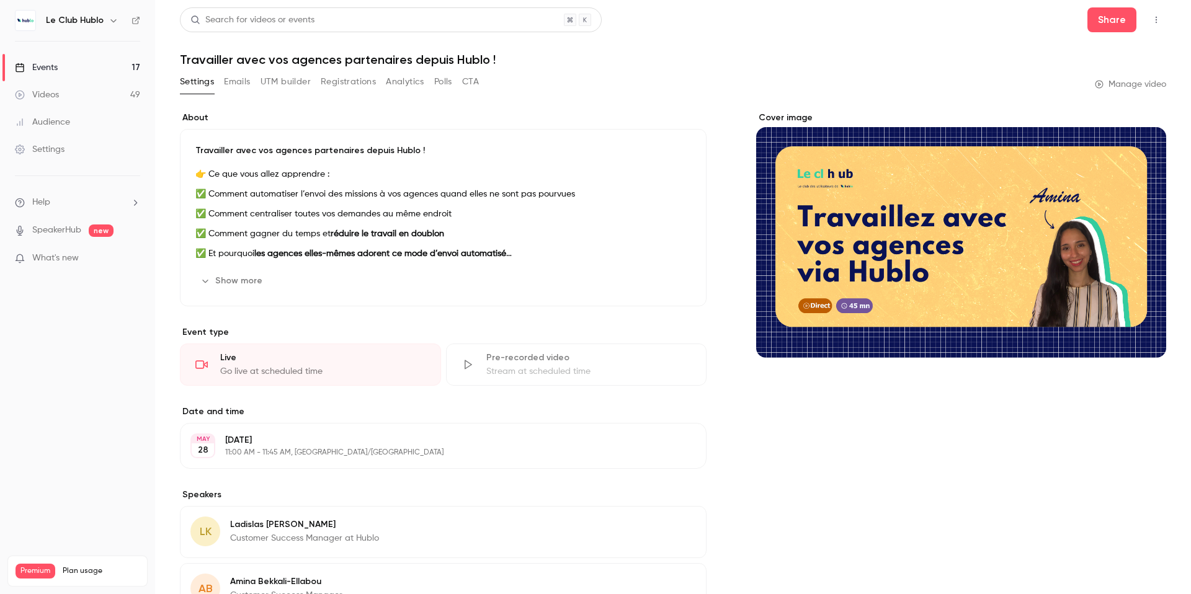 The image size is (1191, 594). Describe the element at coordinates (961, 118) in the screenshot. I see `label: Cover image` at that location.